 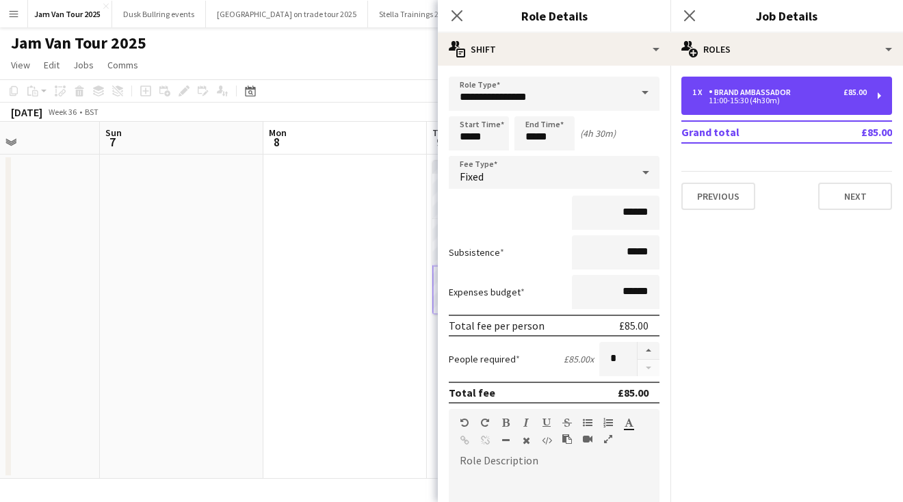 I want to click on div: Shift, so click(x=554, y=49).